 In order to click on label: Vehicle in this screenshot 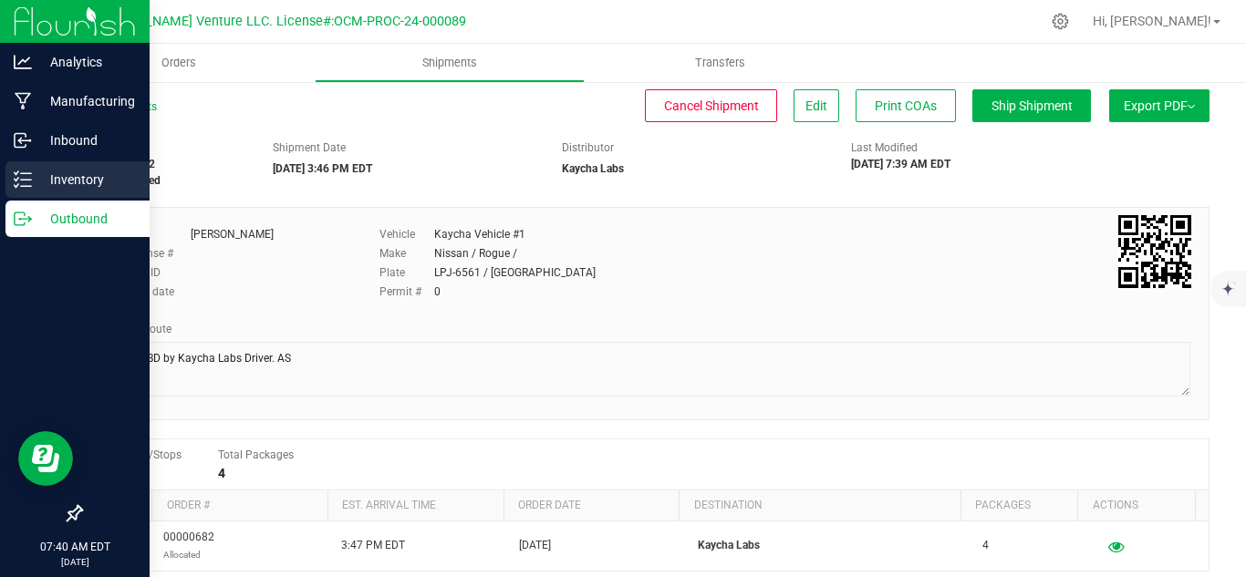, I will do `click(407, 234)`.